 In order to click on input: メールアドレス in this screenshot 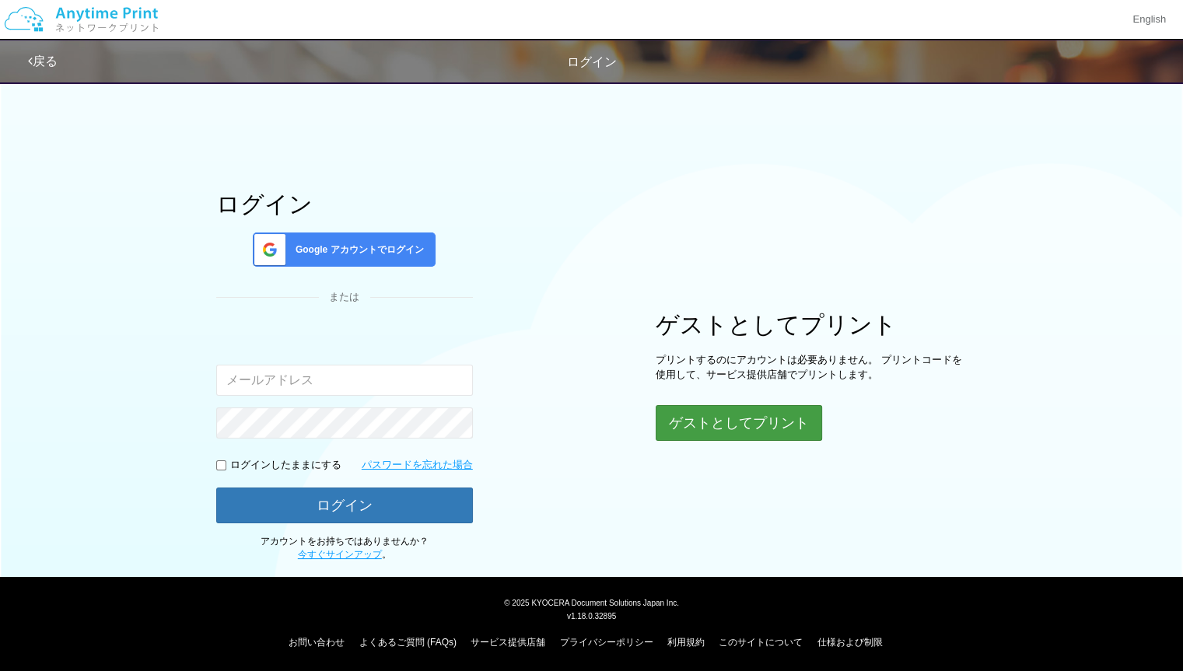, I will do `click(345, 380)`.